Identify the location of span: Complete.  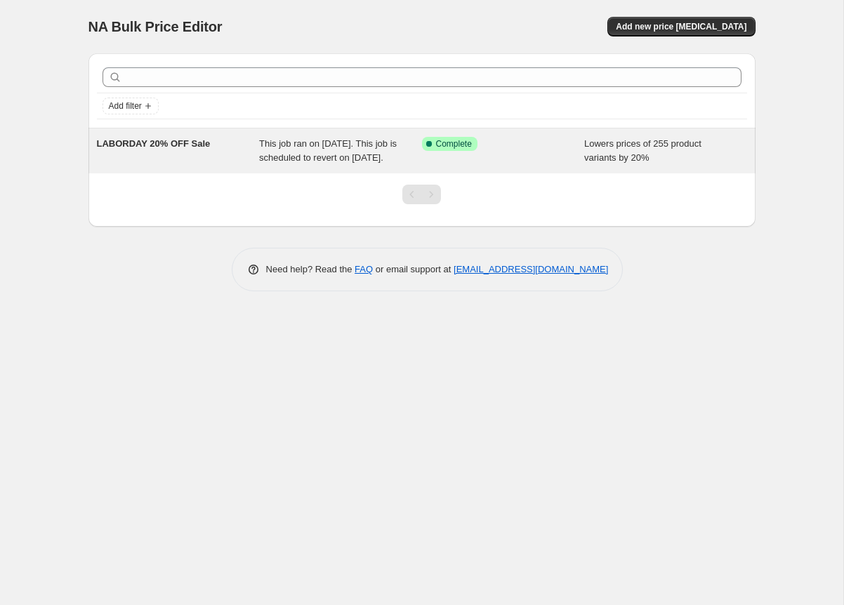
(453, 144).